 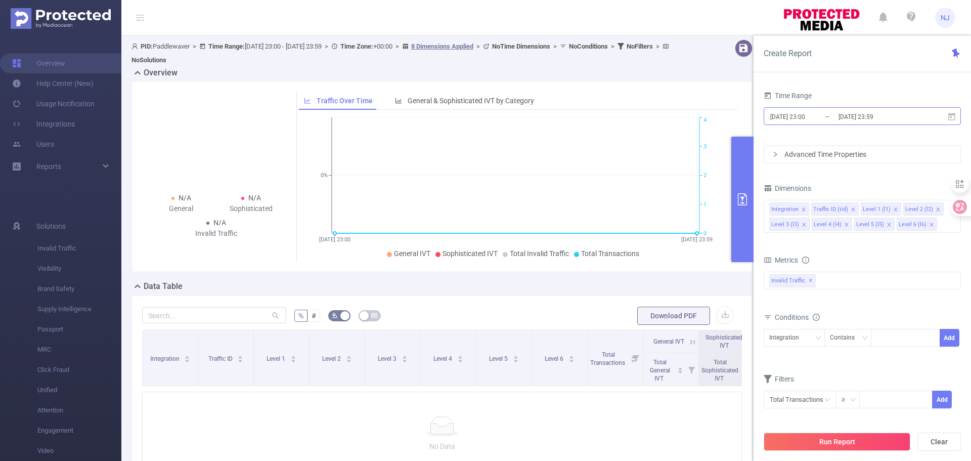 What do you see at coordinates (668, 341) in the screenshot?
I see `span: General IVT` at bounding box center [668, 341].